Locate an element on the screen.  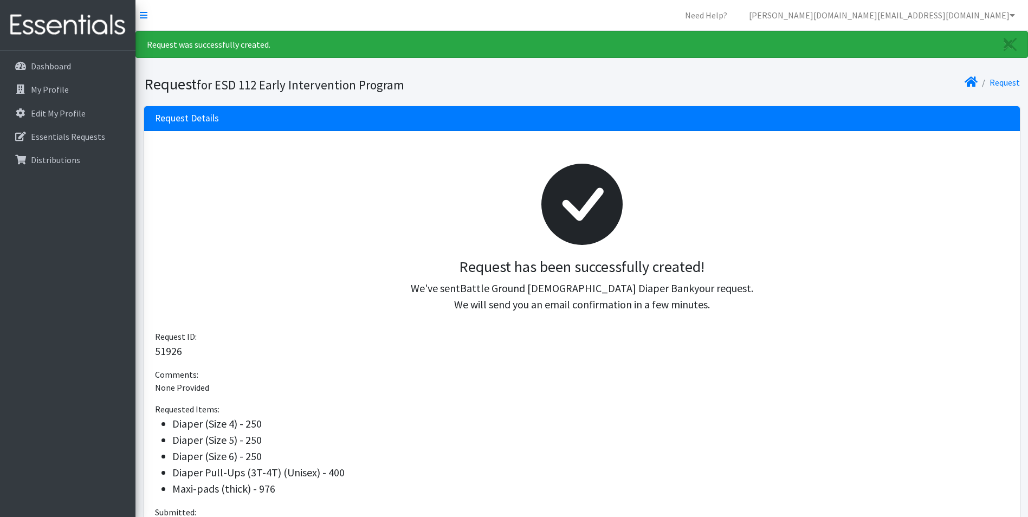
img: HumanEssentials is located at coordinates (68, 25).